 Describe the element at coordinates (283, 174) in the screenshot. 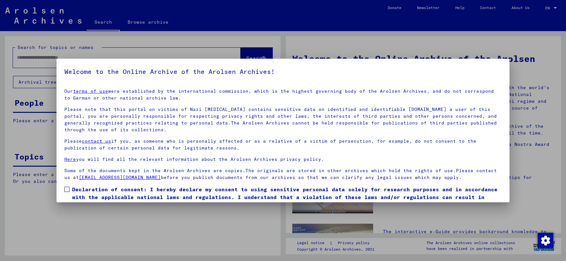

I see `p: Some of the documents kept in the Arolsen Archives are copies.The originals are stored in other a...` at that location.